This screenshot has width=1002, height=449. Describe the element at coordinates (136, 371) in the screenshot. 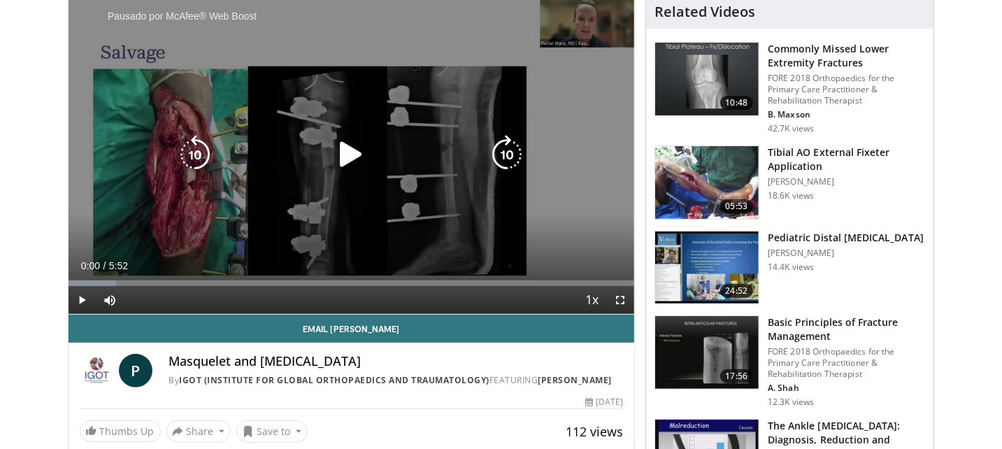

I see `span: P` at that location.